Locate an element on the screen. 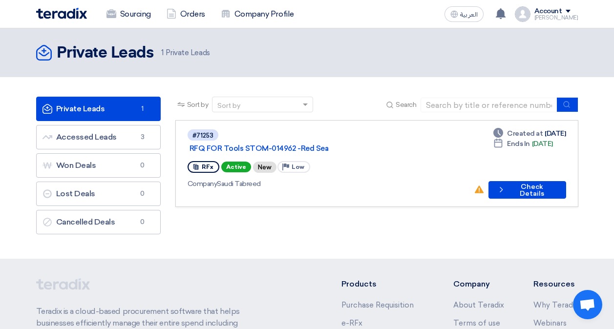 The height and width of the screenshot is (329, 614). button: العربية is located at coordinates (464, 14).